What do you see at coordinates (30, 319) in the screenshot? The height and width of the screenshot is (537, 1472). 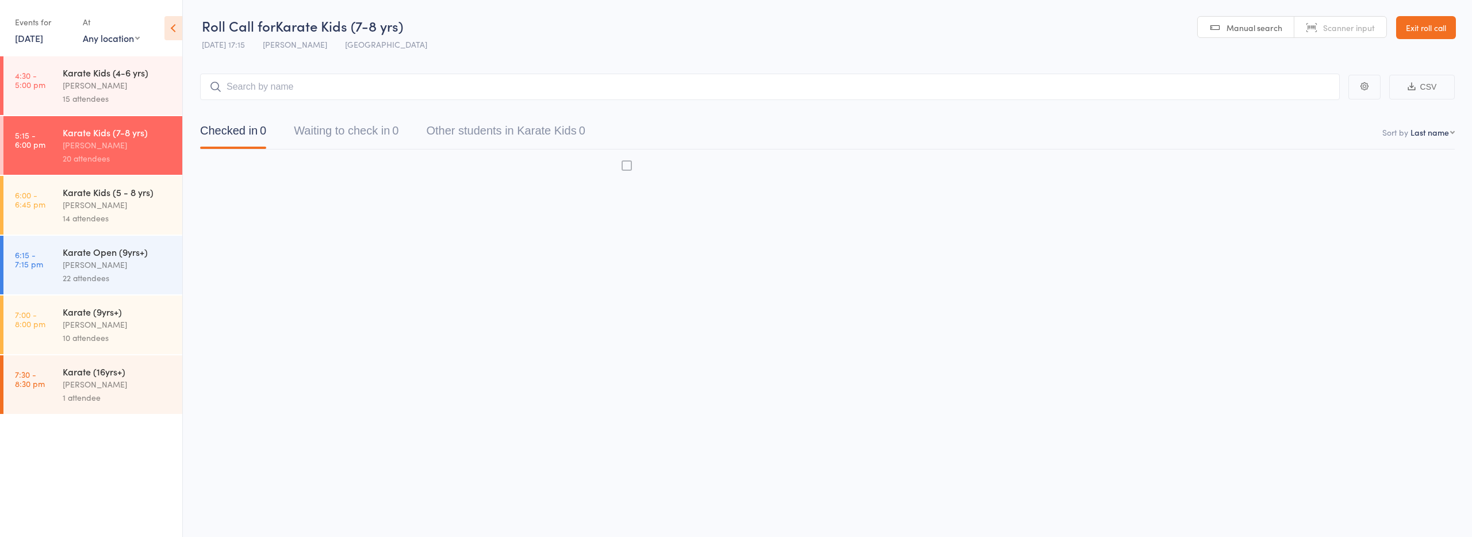 I see `time: 7:00 - 8:00 pm` at bounding box center [30, 319].